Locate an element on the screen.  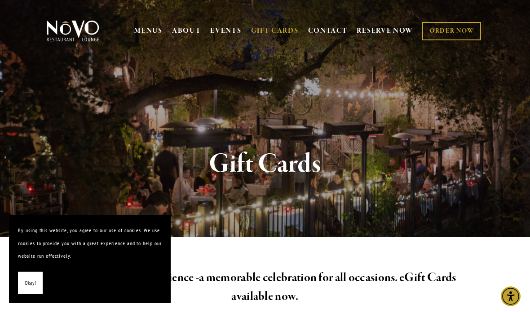
a: CONTACT is located at coordinates (328, 31).